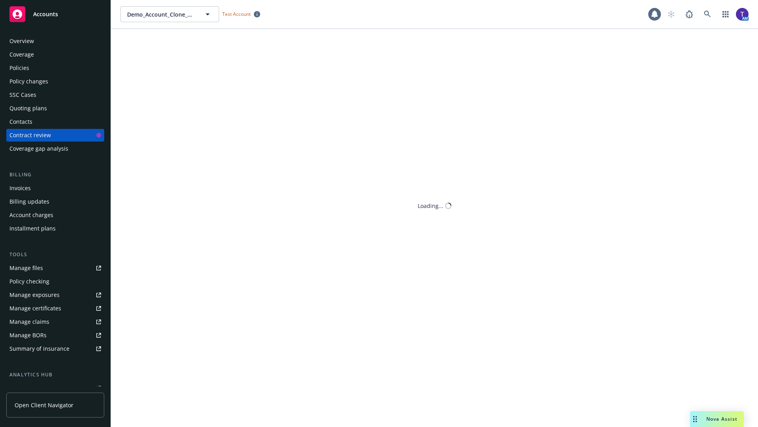 The width and height of the screenshot is (758, 427). Describe the element at coordinates (55, 295) in the screenshot. I see `span: Manage exposures` at that location.